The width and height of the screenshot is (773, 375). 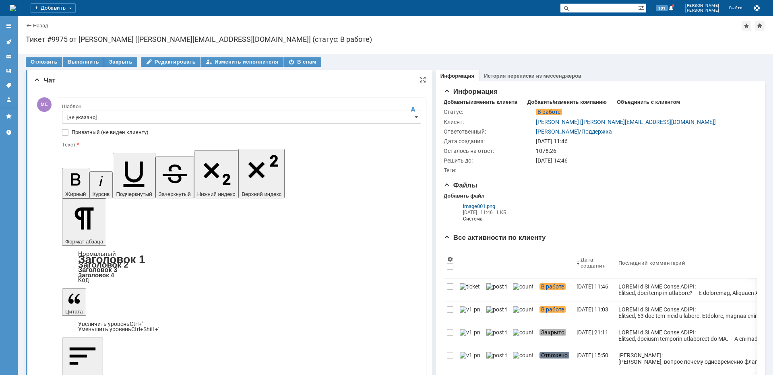 What do you see at coordinates (111, 259) in the screenshot?
I see `a: Заголовок 1` at bounding box center [111, 259].